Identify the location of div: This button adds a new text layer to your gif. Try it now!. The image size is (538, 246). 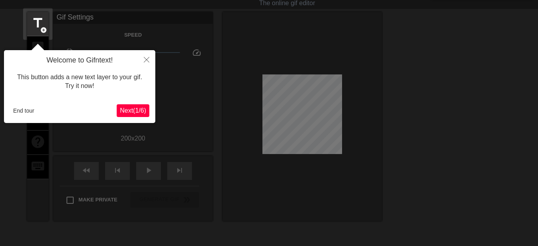
(80, 82).